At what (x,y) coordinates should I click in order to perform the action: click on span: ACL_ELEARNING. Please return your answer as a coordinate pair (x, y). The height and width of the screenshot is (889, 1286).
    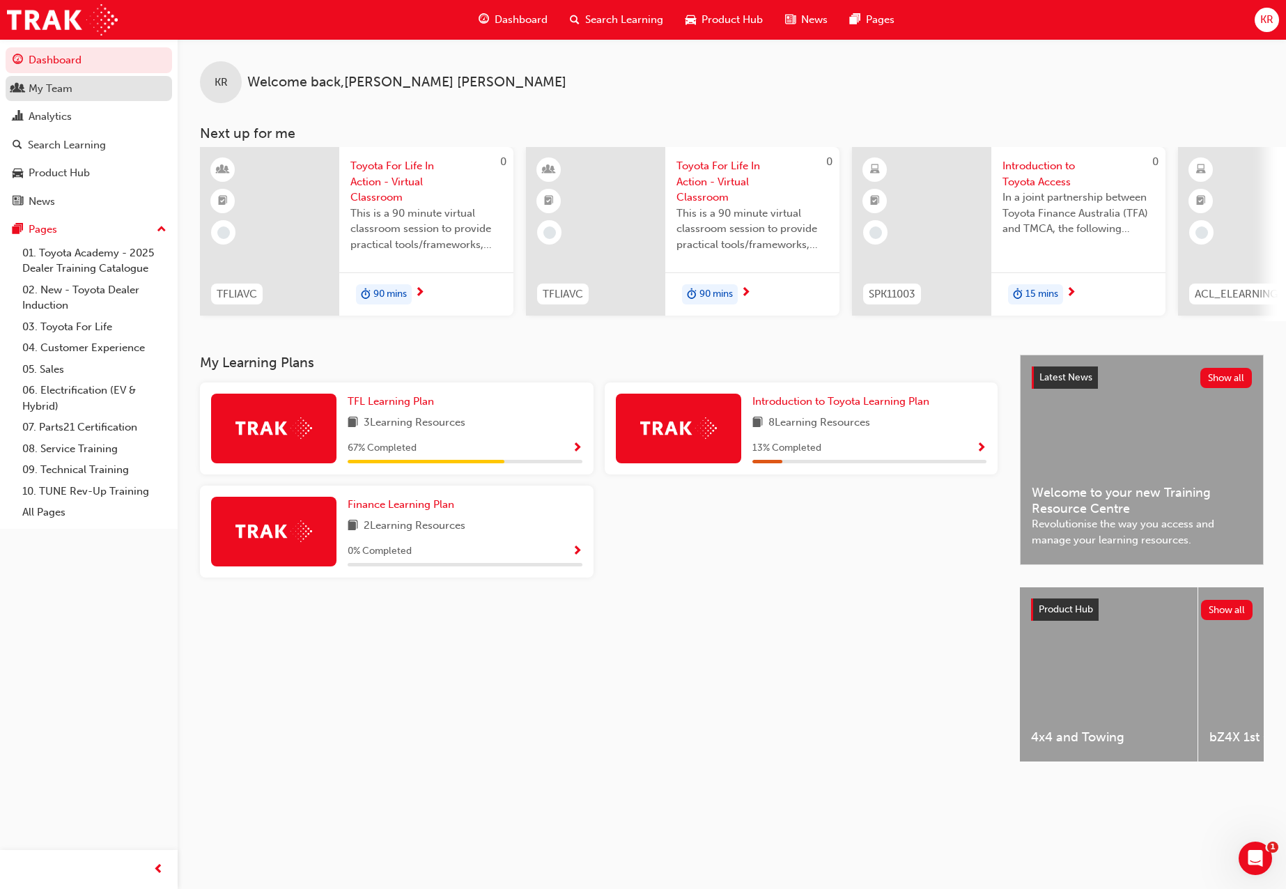
    Looking at the image, I should click on (1236, 294).